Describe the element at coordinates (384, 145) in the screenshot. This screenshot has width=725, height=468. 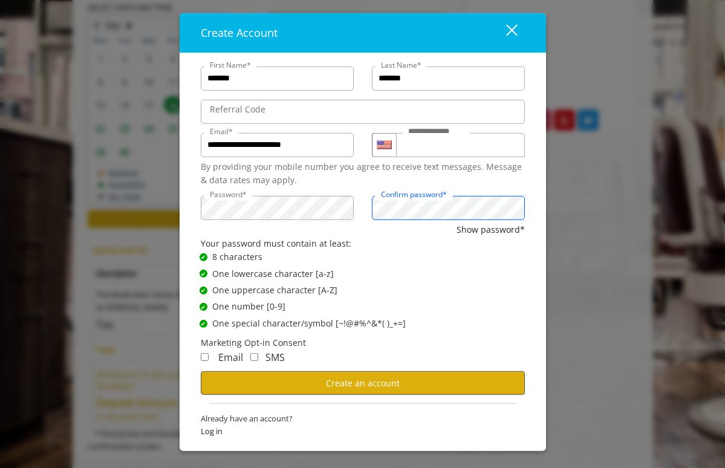
I see `div: Country` at that location.